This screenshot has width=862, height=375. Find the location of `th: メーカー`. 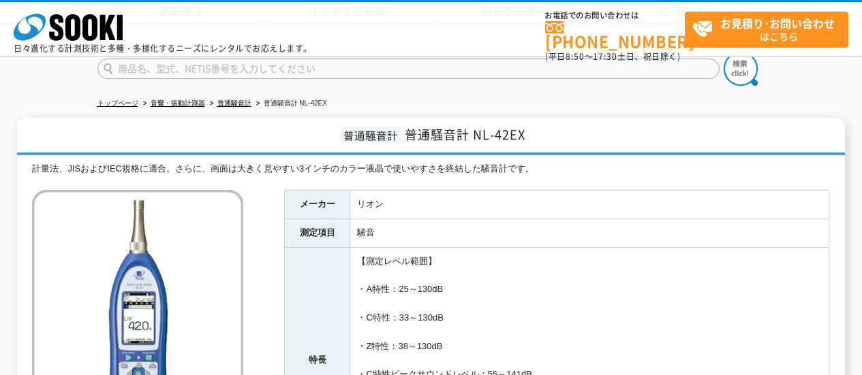

th: メーカー is located at coordinates (317, 205).